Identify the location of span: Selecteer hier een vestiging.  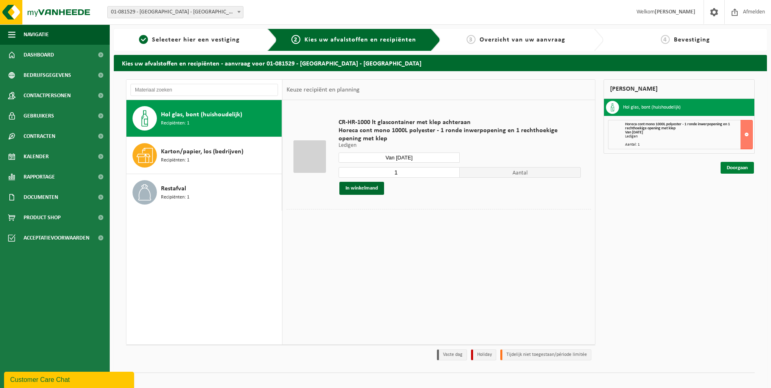
(196, 40).